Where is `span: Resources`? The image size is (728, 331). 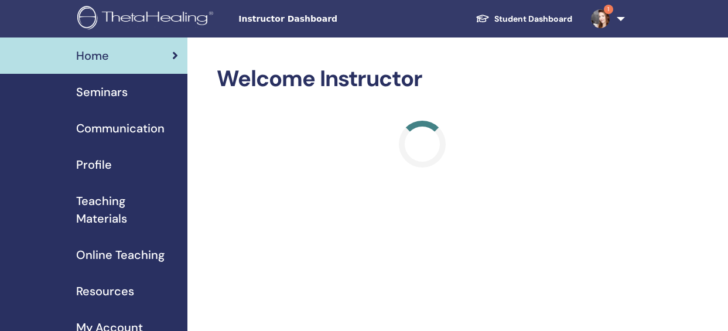
span: Resources is located at coordinates (105, 291).